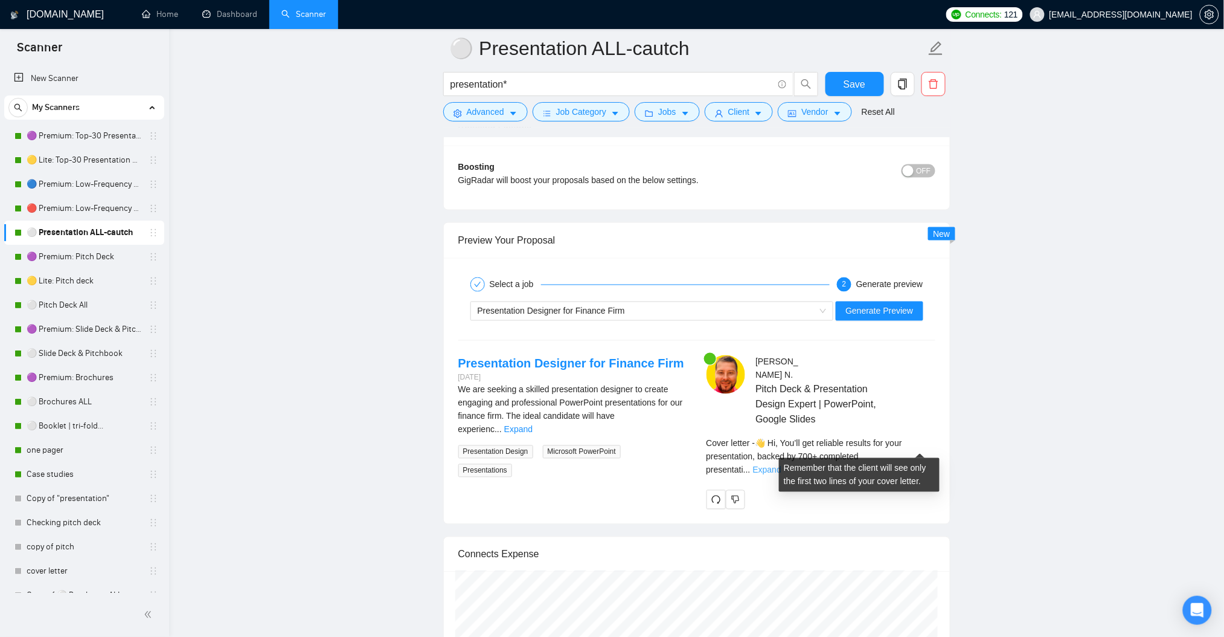 This screenshot has width=1224, height=637. Describe the element at coordinates (581, 112) in the screenshot. I see `button: barsJob Categorycaret-down` at that location.